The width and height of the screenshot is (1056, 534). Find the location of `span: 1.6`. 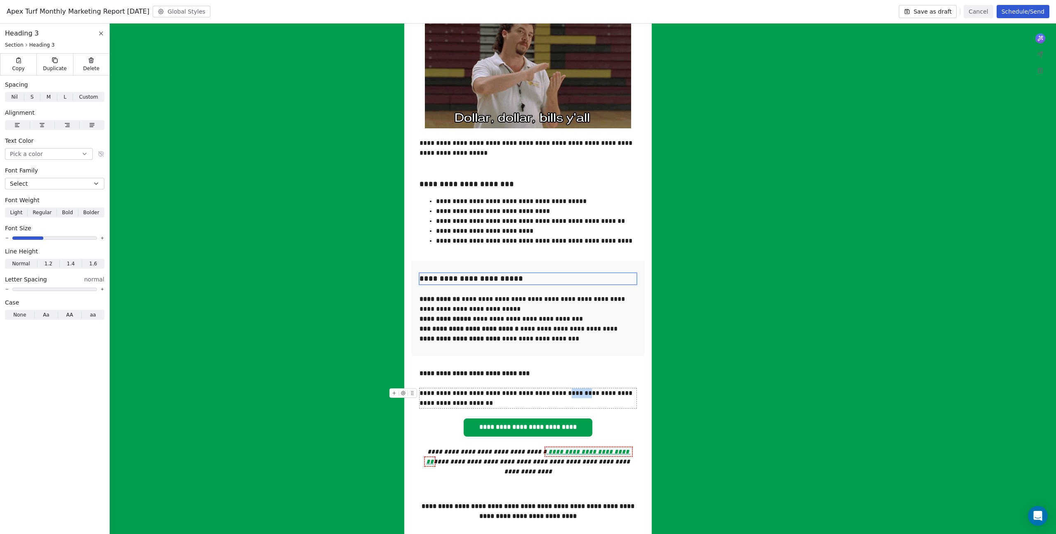

span: 1.6 is located at coordinates (93, 264).